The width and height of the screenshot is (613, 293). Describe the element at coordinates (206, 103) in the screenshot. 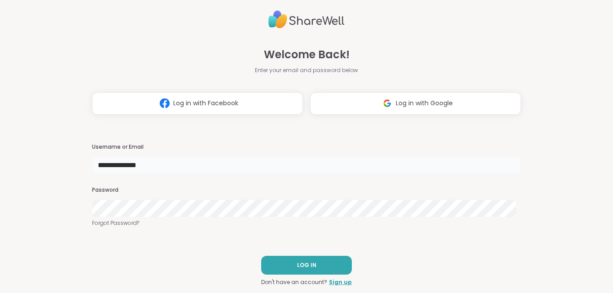

I see `span: Log in with Facebook` at that location.